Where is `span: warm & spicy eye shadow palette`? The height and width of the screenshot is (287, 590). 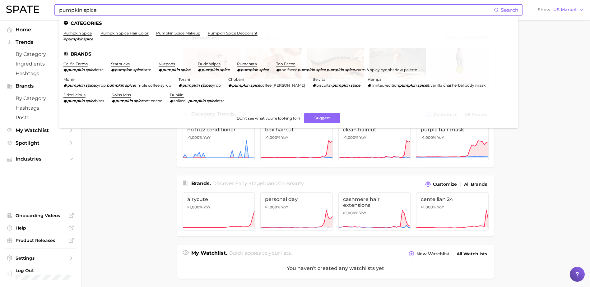 span: warm & spicy eye shadow palette is located at coordinates (386, 70).